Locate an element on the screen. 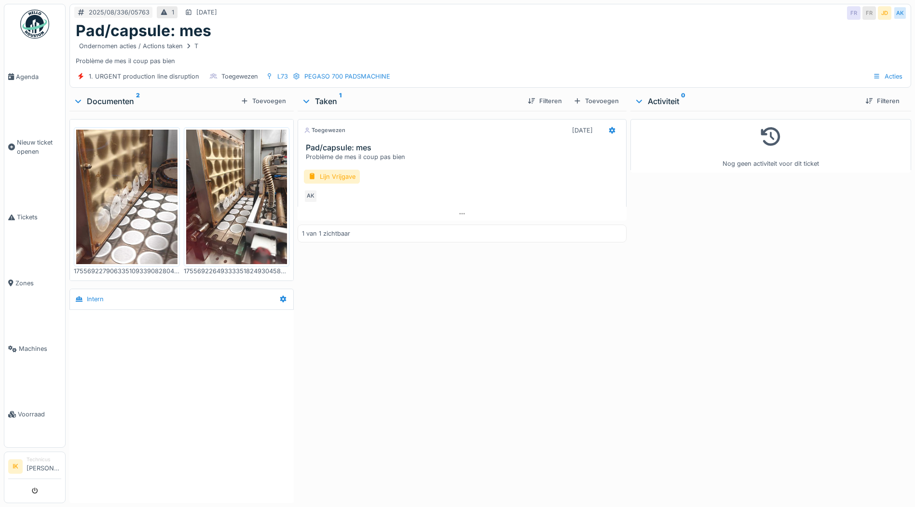 The image size is (915, 507). div: L73 is located at coordinates (283, 76).